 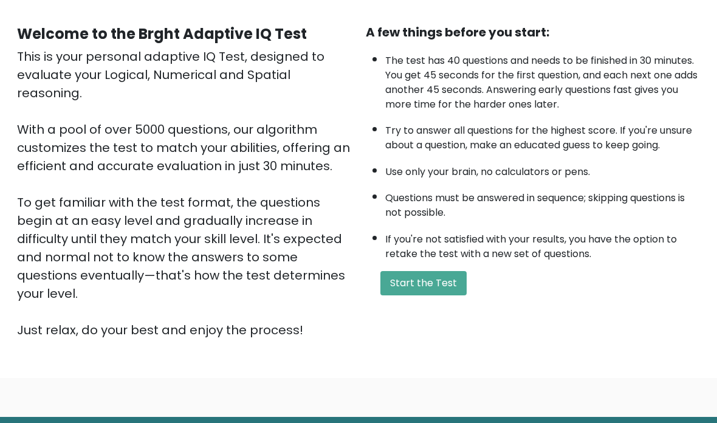 I want to click on li: The test has 40 questions and needs to be finished in 30 minutes. You get 45 seconds for the firs..., so click(x=543, y=80).